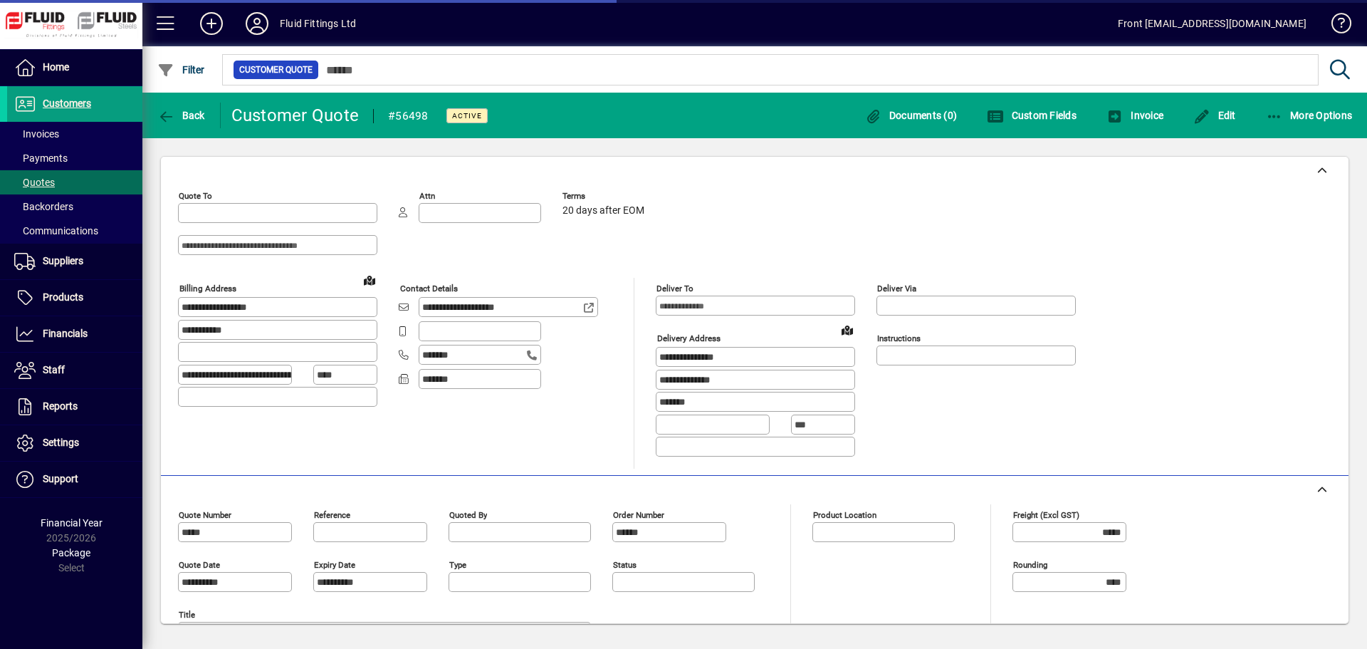  Describe the element at coordinates (181, 70) in the screenshot. I see `span: Filter` at that location.